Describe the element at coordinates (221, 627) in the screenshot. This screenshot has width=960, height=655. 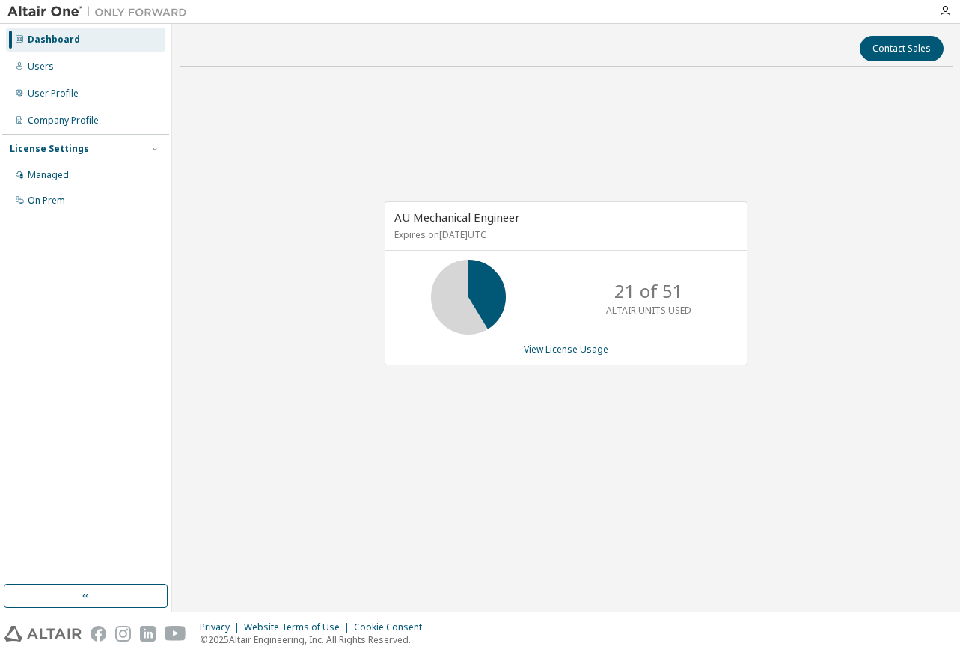
I see `div: Privacy` at that location.